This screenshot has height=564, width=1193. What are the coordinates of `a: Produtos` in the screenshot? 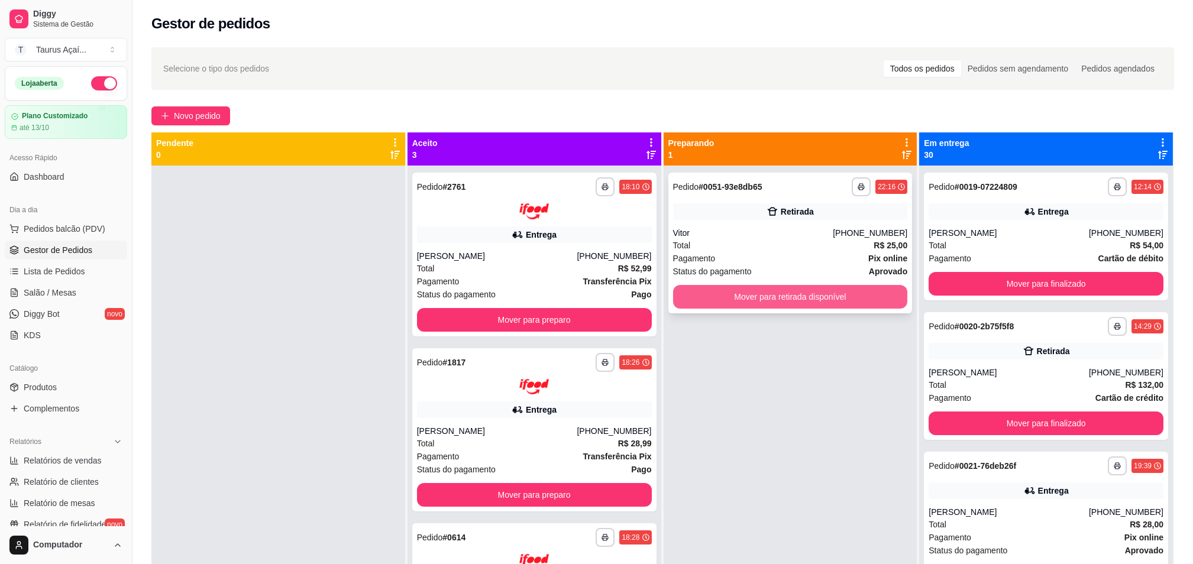 It's located at (66, 388).